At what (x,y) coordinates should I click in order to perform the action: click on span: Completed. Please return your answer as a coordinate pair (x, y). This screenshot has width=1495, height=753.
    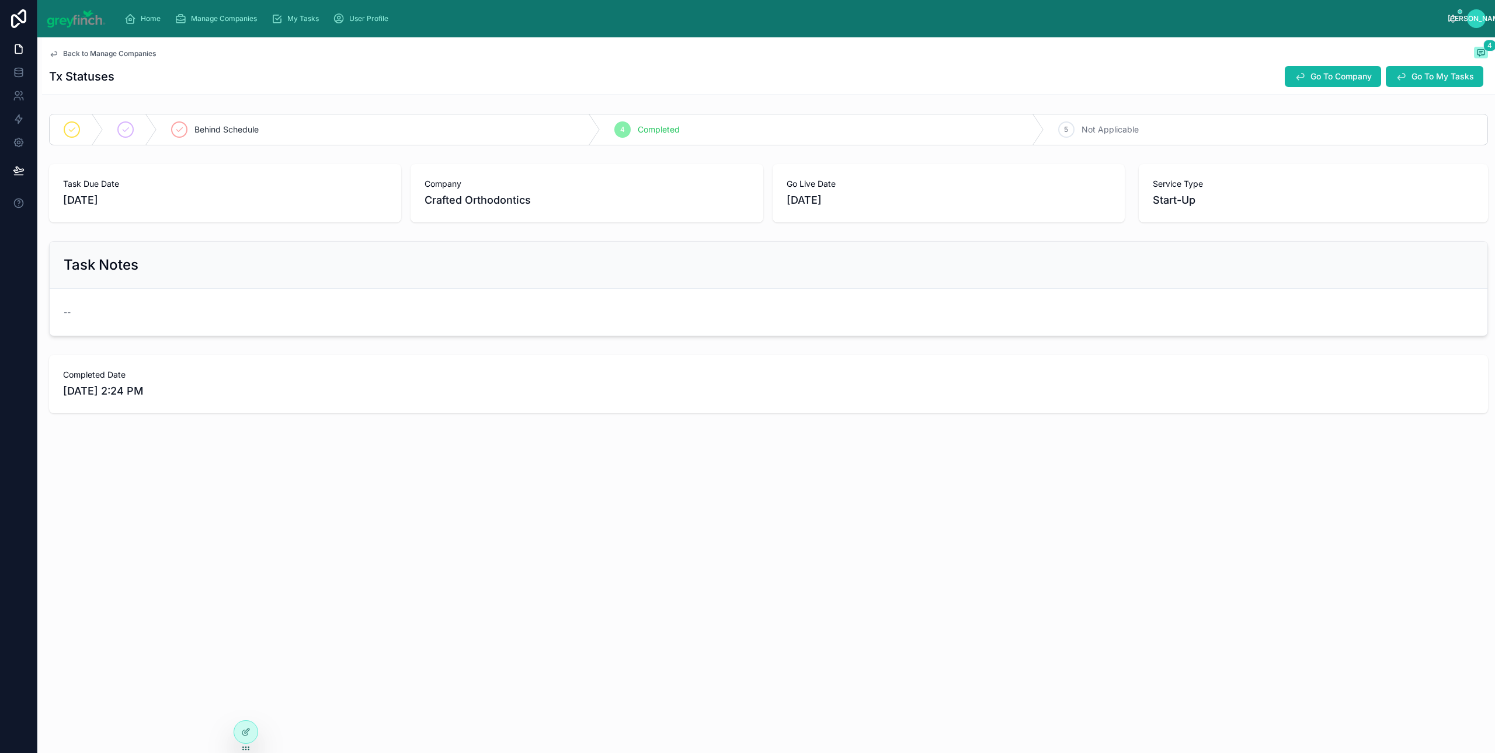
    Looking at the image, I should click on (659, 130).